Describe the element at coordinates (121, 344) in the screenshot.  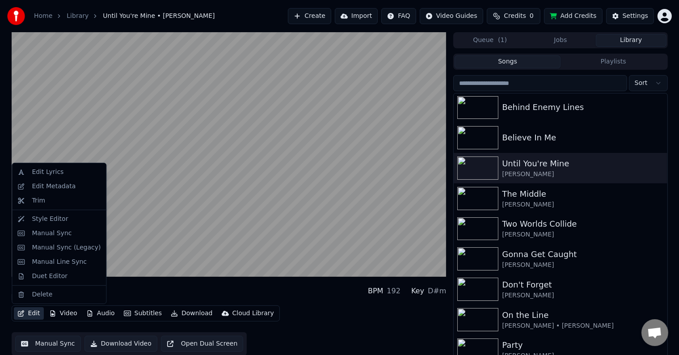
I see `button: Download Video` at that location.